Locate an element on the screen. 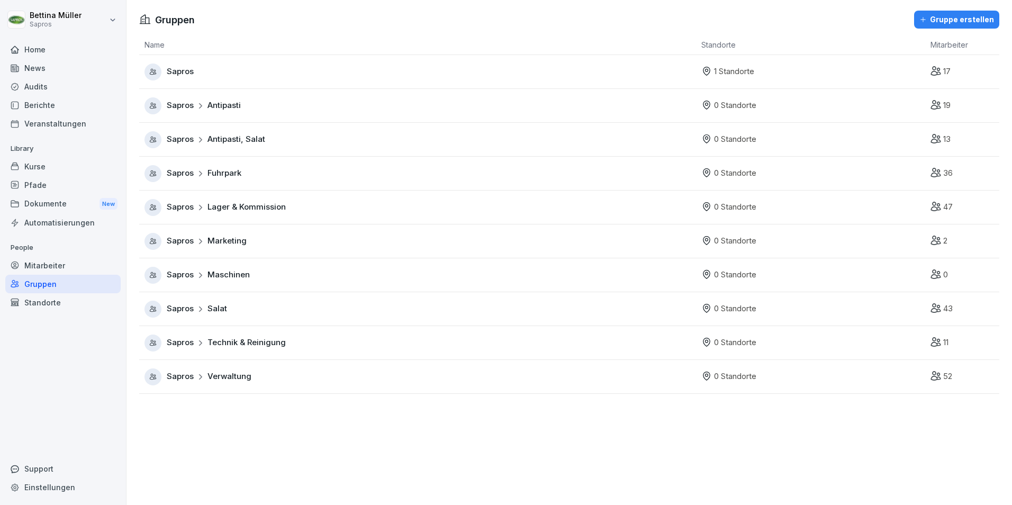 The width and height of the screenshot is (1012, 505). p: 19 is located at coordinates (947, 105).